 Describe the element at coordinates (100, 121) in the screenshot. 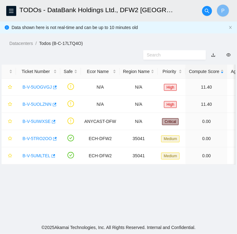

I see `td: ANYCAST-DFW` at that location.